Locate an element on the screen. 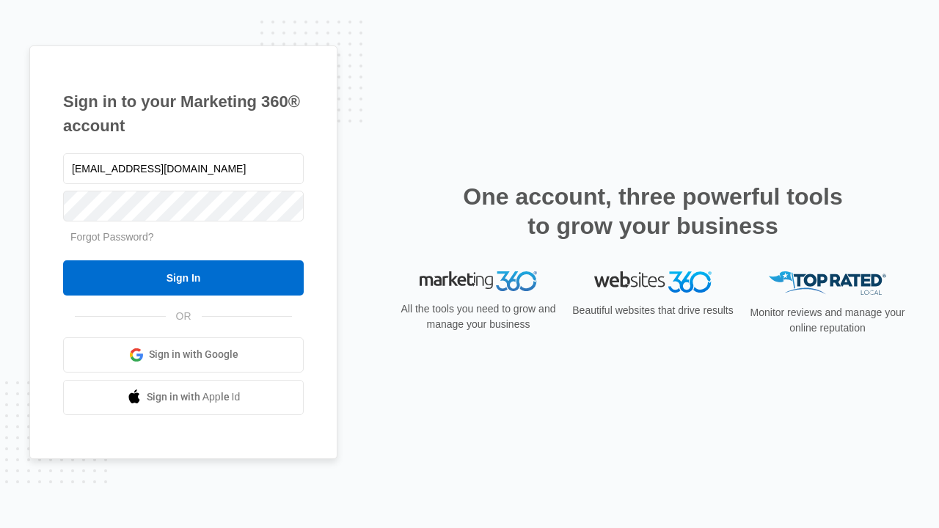  a: Sign in with Apple Id is located at coordinates (183, 398).